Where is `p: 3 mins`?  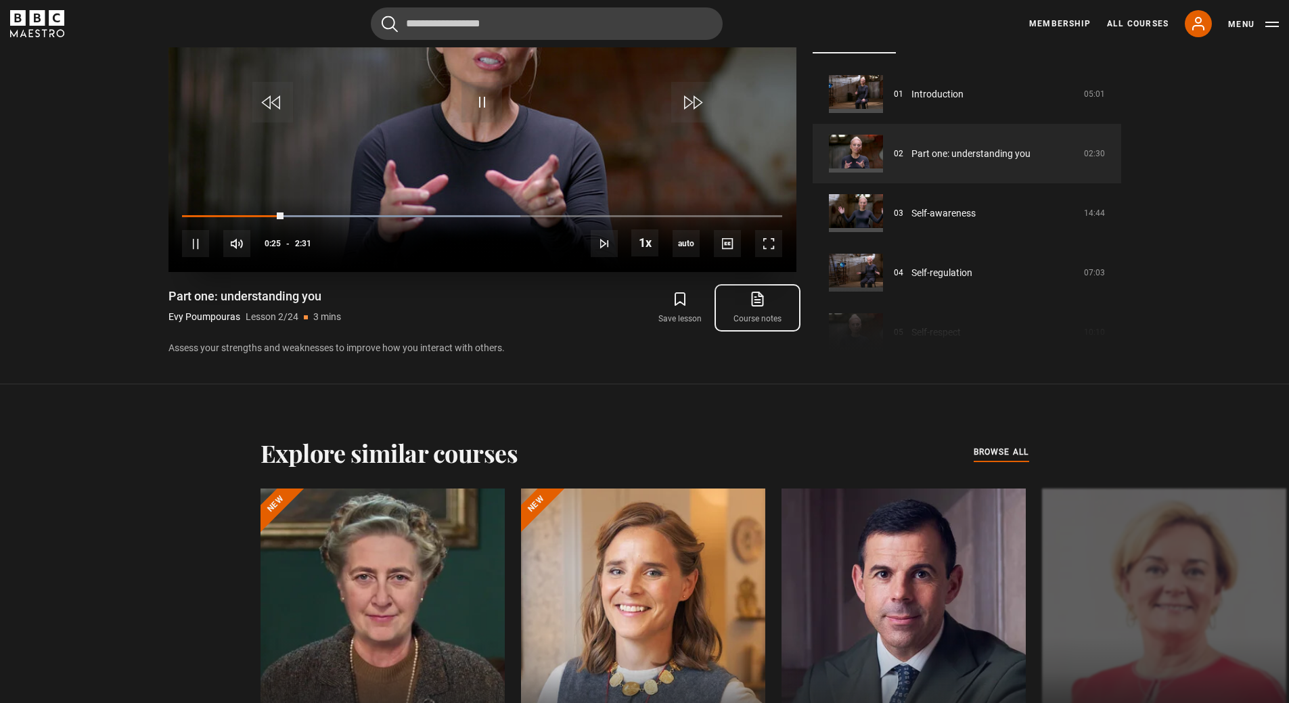
p: 3 mins is located at coordinates (327, 317).